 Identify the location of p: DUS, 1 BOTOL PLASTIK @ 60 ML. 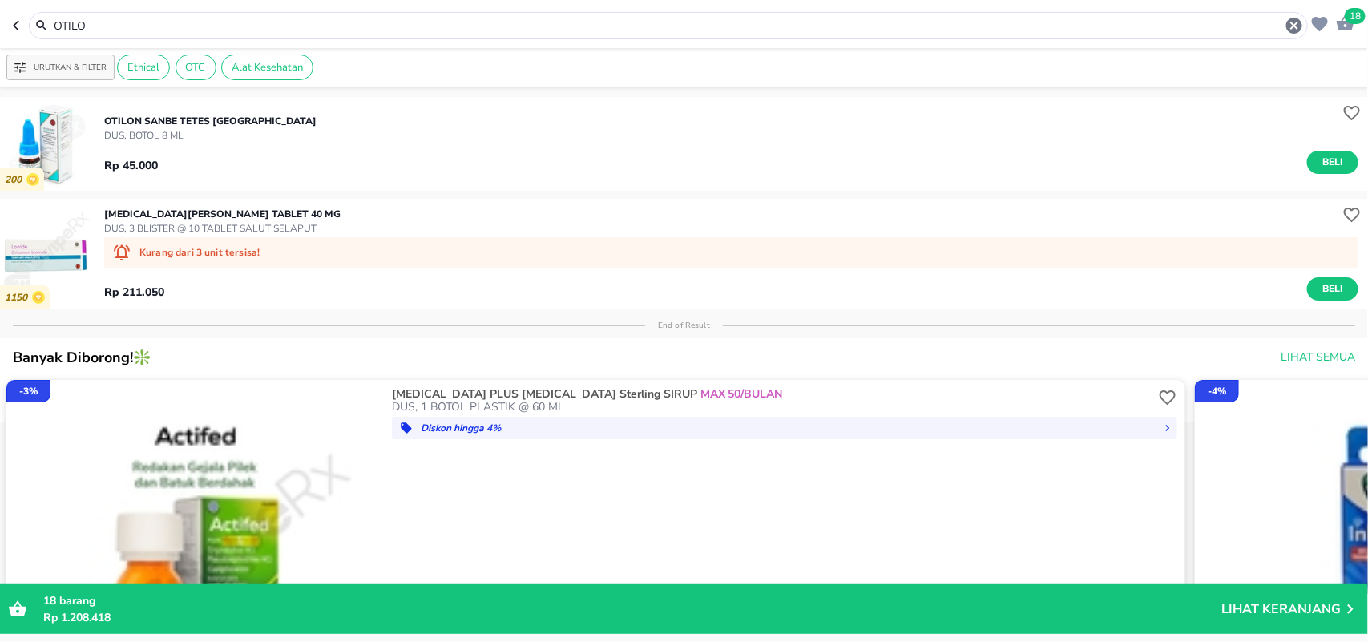
(774, 407).